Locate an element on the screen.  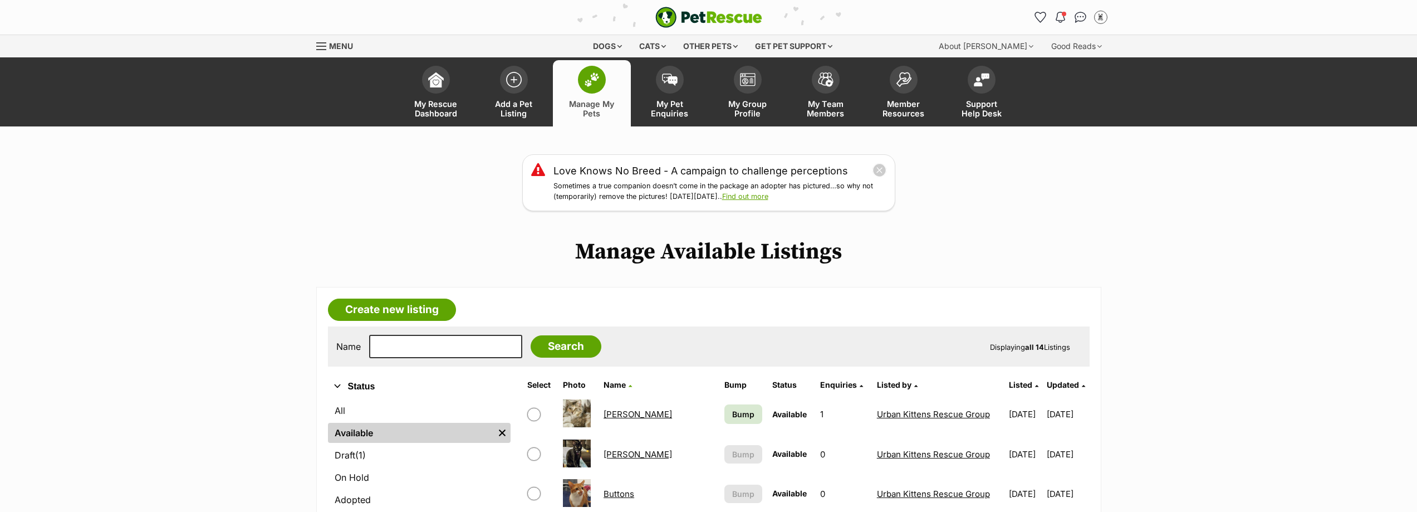
img: pet-enquiries-icon-7e3ad2cf08bfb03b45e93fb7055b45f3efa6380592205ae92323e6603595dc1f.svg is located at coordinates (670, 80).